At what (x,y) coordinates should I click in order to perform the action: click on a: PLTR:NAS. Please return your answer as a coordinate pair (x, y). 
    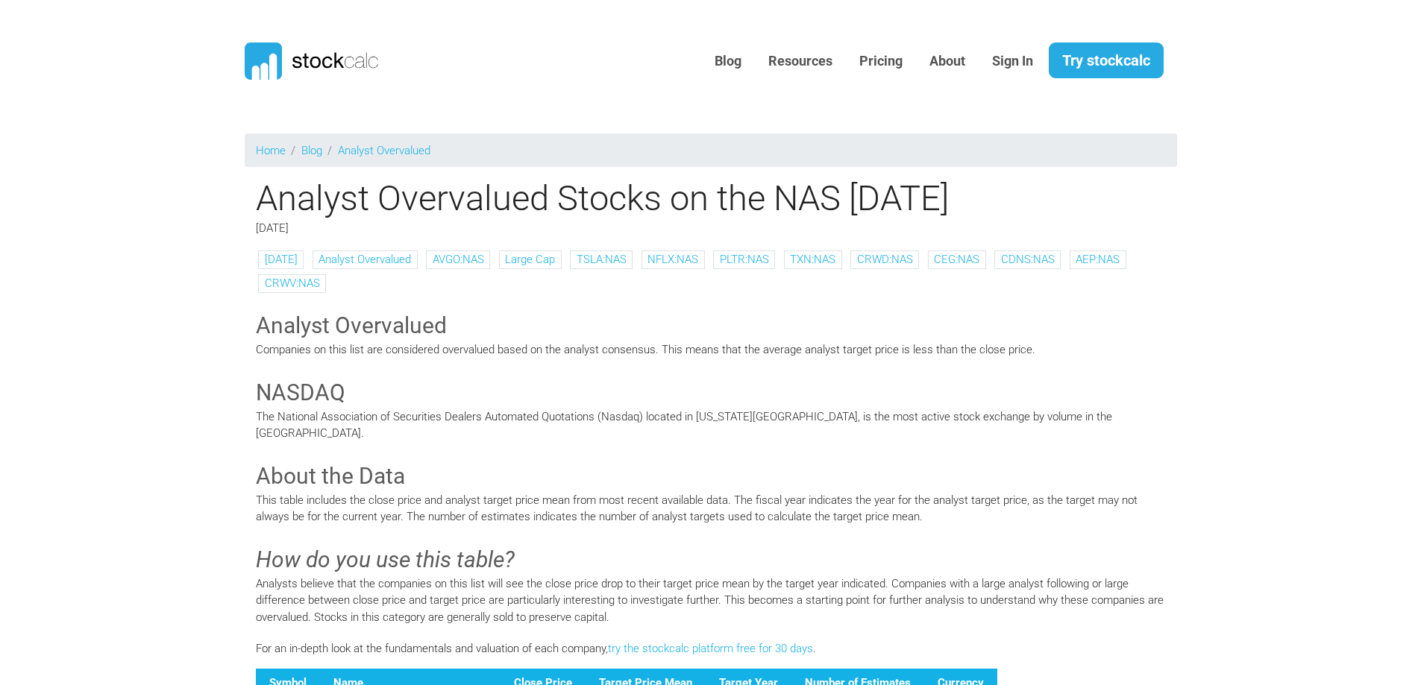
    Looking at the image, I should click on (744, 260).